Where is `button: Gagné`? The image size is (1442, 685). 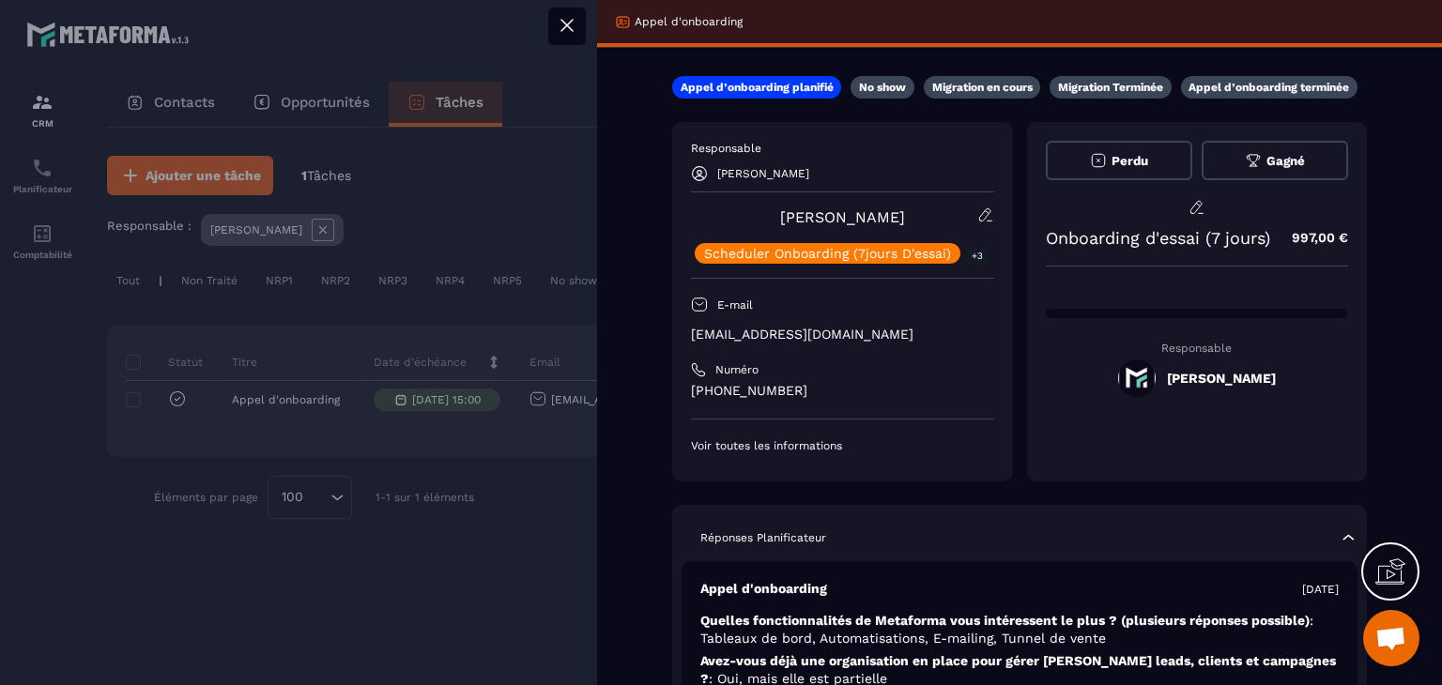
button: Gagné is located at coordinates (1275, 161).